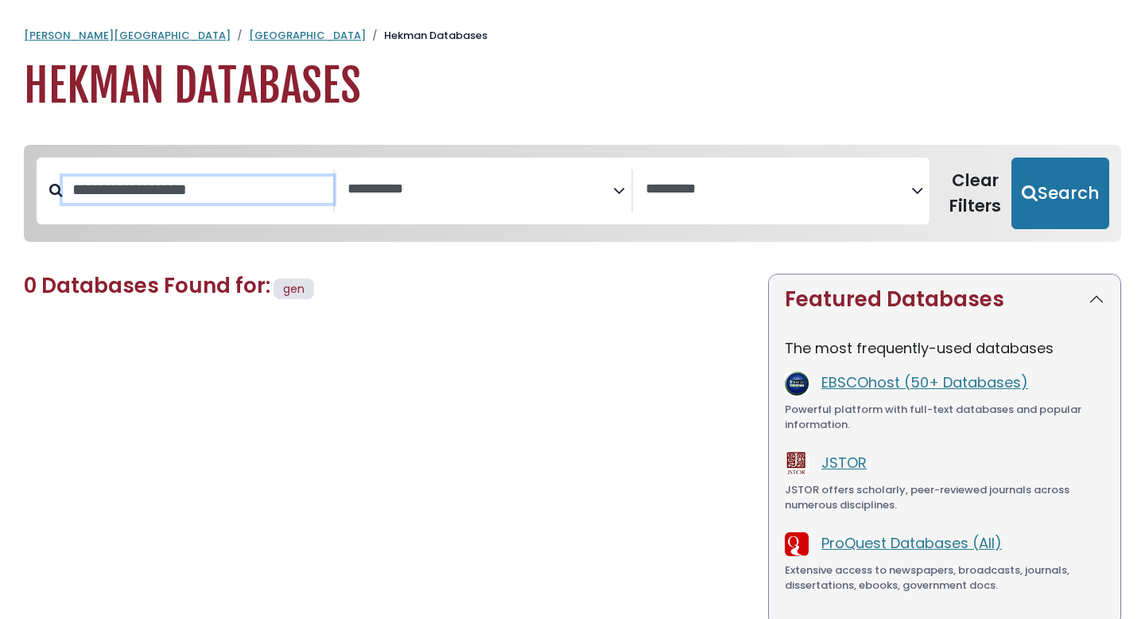 This screenshot has height=619, width=1145. What do you see at coordinates (945, 497) in the screenshot?
I see `div: JSTOR offers scholarly, peer-reviewed journals across numerous disciplines.` at bounding box center [945, 497].